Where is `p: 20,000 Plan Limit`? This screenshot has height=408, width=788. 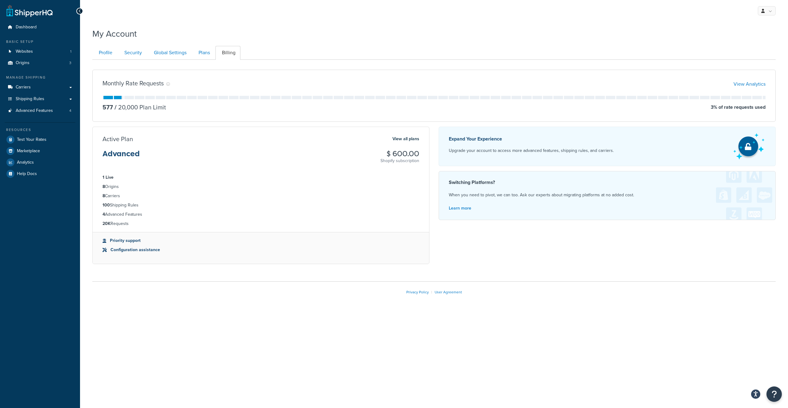 p: 20,000 Plan Limit is located at coordinates (139, 107).